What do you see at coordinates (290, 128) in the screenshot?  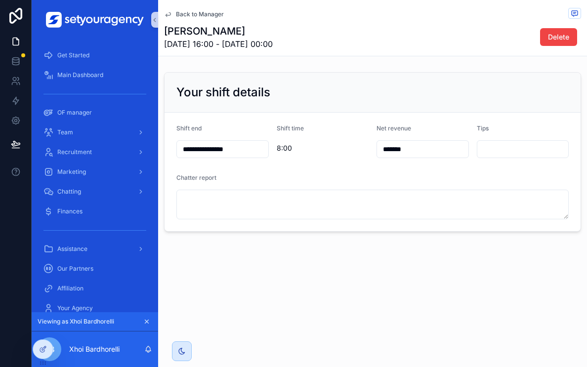 I see `span: Shift time` at bounding box center [290, 128].